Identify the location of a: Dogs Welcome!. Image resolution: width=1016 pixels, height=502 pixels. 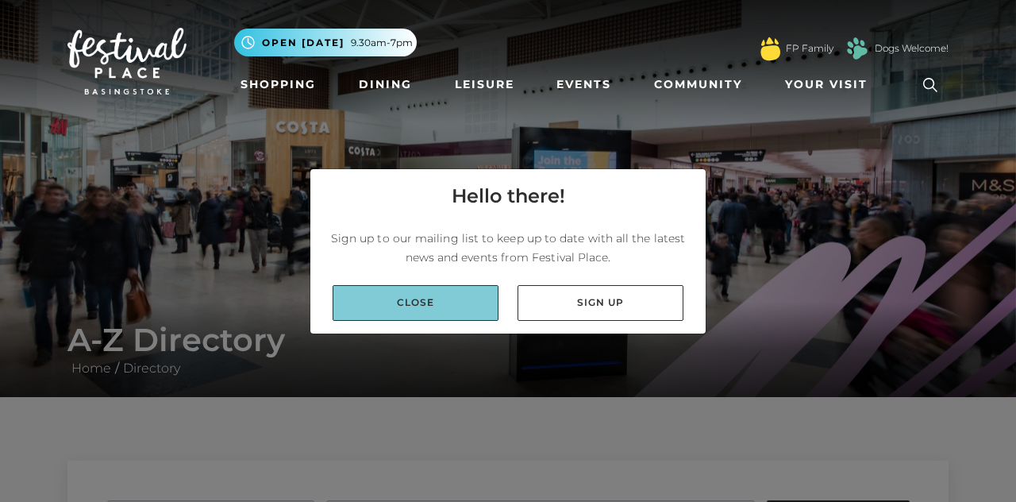
(911, 48).